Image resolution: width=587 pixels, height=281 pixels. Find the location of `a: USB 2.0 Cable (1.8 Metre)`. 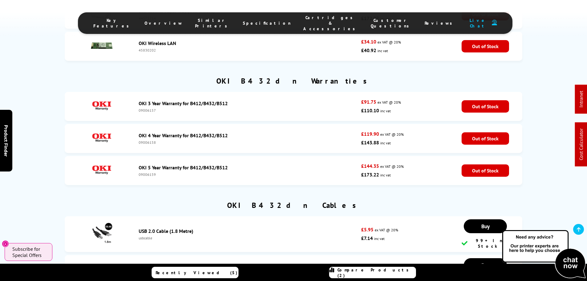

a: USB 2.0 Cable (1.8 Metre) is located at coordinates (166, 231).